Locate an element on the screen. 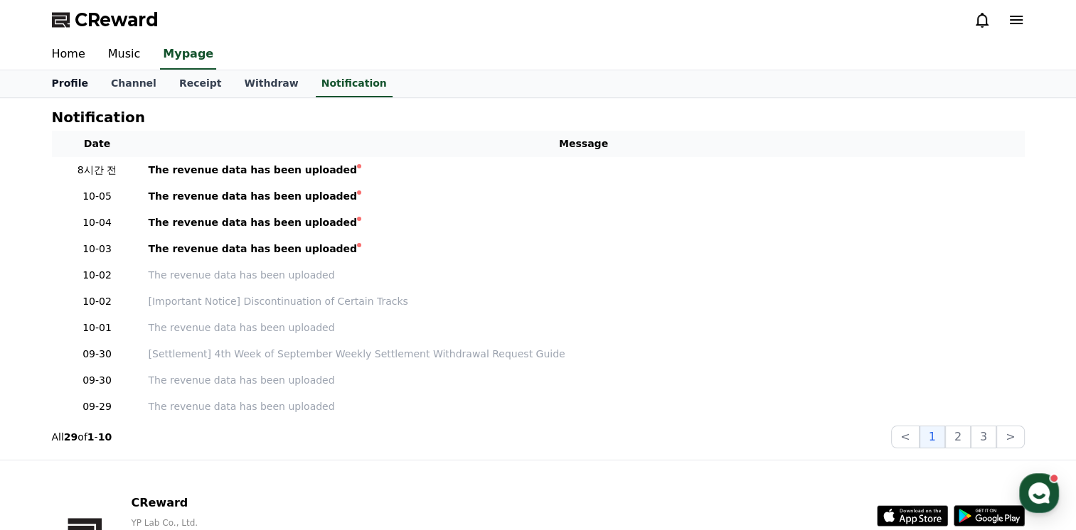  p: 10-01 is located at coordinates (97, 328).